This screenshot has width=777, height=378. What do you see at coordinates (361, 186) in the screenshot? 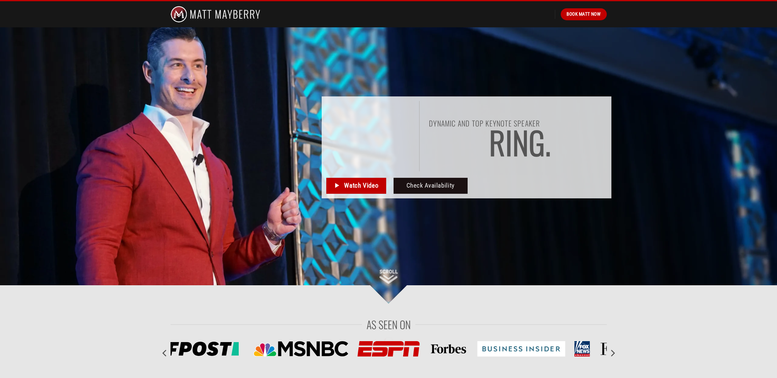
I see `span: Watch Video` at bounding box center [361, 186].